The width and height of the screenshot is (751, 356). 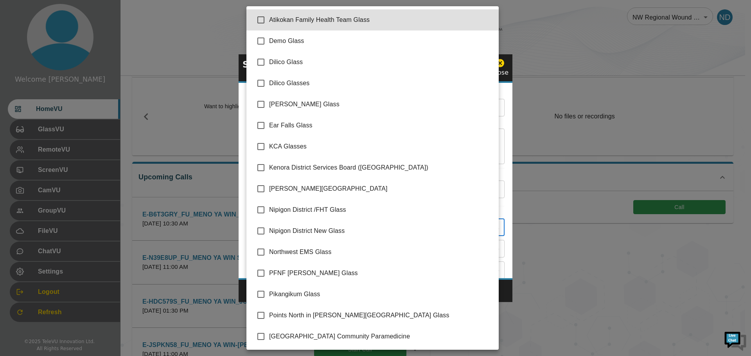 What do you see at coordinates (381, 295) in the screenshot?
I see `span: Pikangikum Glass` at bounding box center [381, 295].